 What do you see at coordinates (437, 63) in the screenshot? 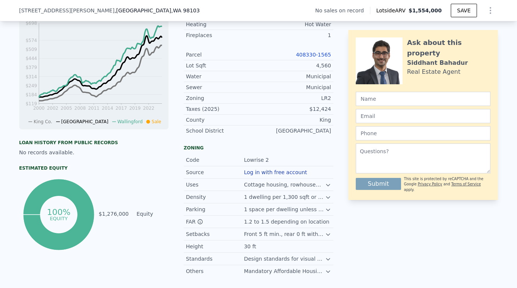
I see `div: Siddhant Bahadur` at bounding box center [437, 63].